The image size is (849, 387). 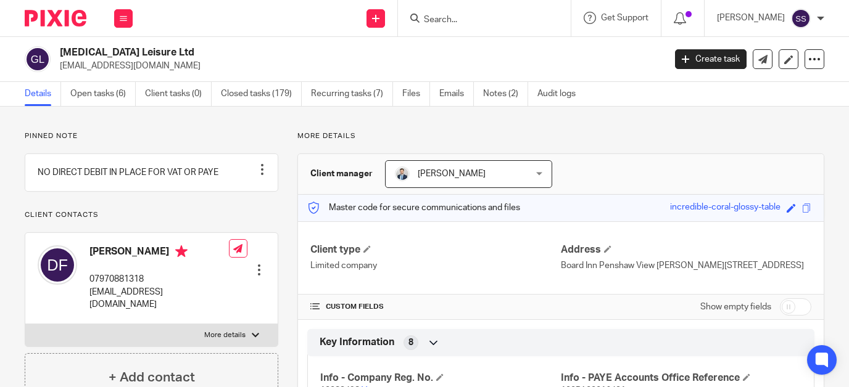 I want to click on span: Key Information, so click(x=357, y=342).